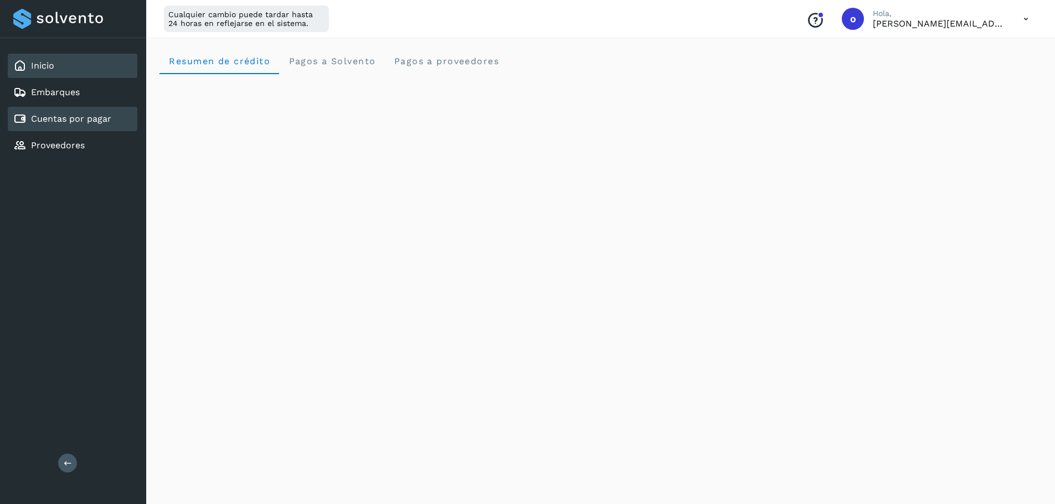 This screenshot has height=504, width=1055. What do you see at coordinates (43, 65) in the screenshot?
I see `a: Inicio` at bounding box center [43, 65].